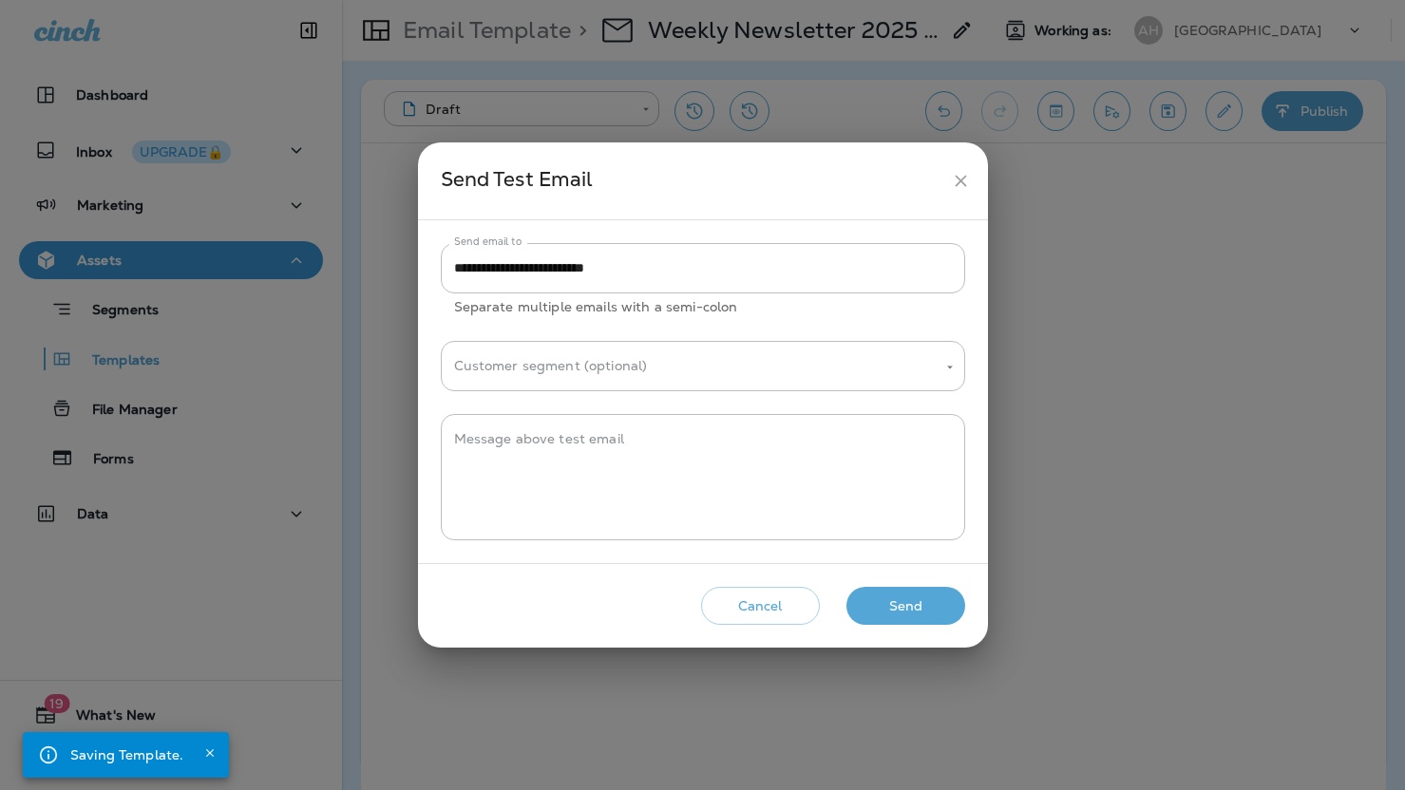 Image resolution: width=1405 pixels, height=790 pixels. Describe the element at coordinates (126, 755) in the screenshot. I see `div: Saving Template.` at that location.